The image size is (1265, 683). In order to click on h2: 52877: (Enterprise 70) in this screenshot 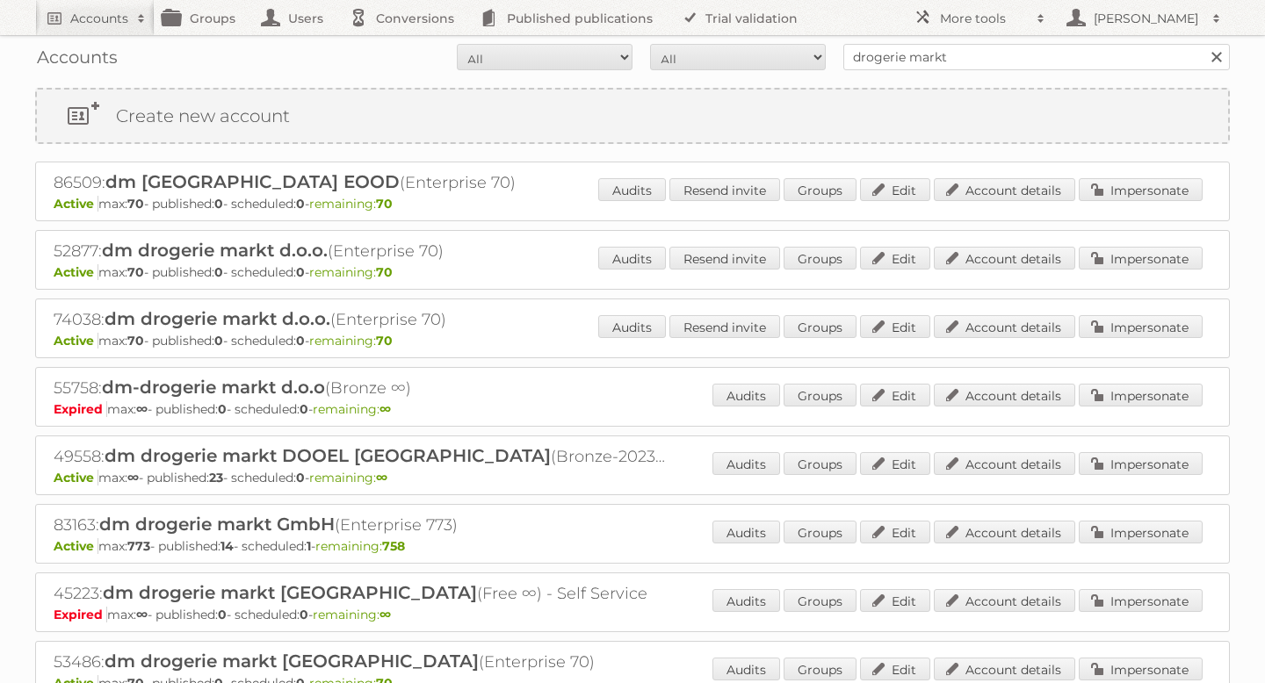, I will do `click(361, 251)`.